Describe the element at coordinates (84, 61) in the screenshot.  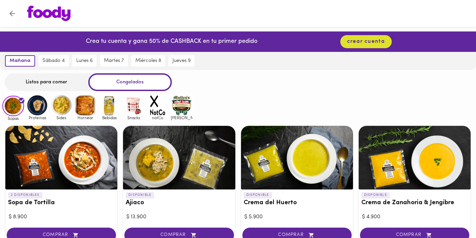
I see `button: lunes 6` at that location.